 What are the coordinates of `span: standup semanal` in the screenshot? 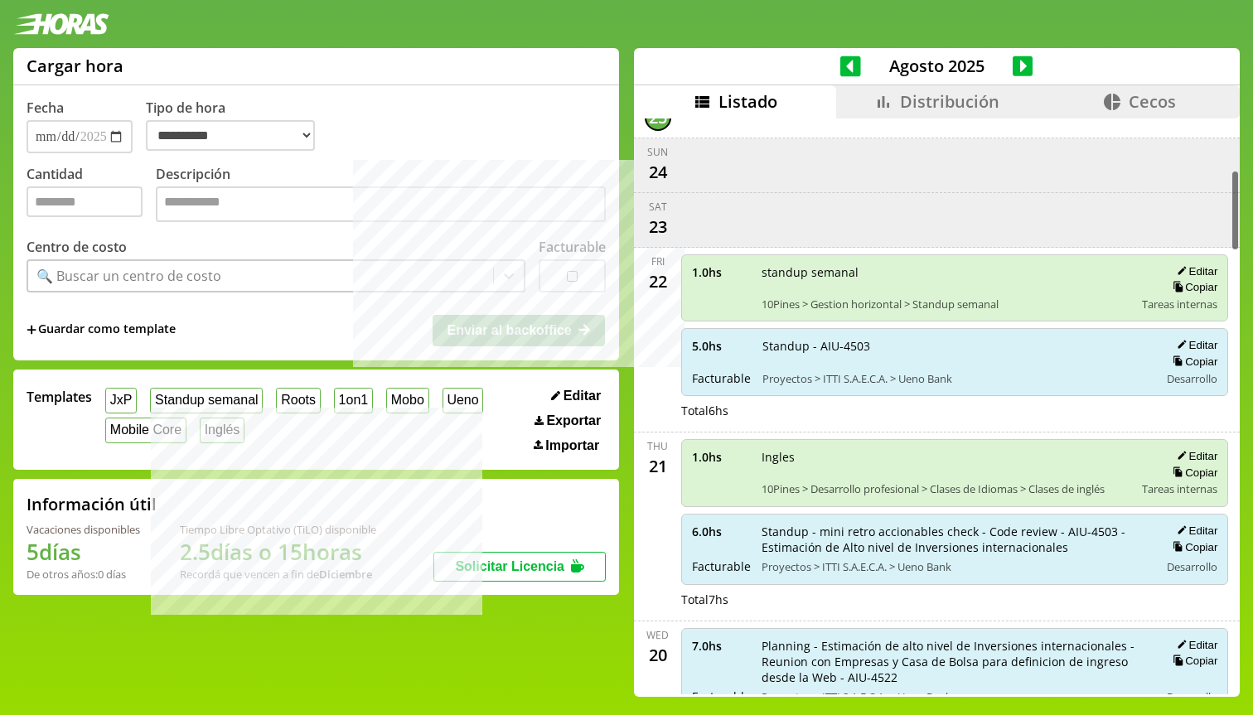 It's located at (946, 272).